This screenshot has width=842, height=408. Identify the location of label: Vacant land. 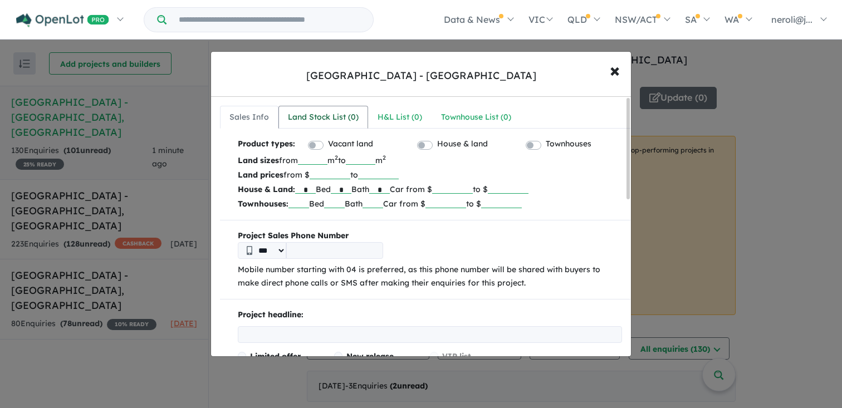
(350, 144).